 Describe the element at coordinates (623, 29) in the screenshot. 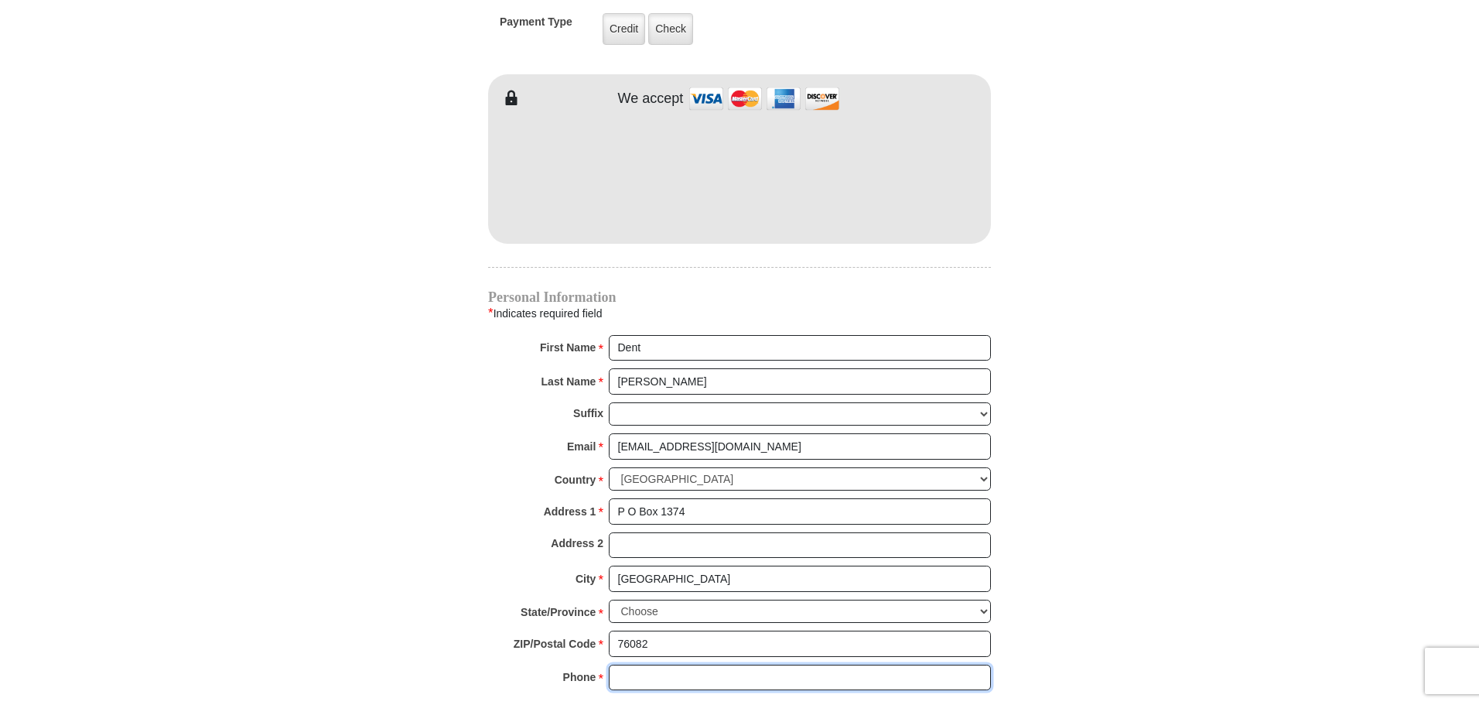

I see `label: Credit` at that location.